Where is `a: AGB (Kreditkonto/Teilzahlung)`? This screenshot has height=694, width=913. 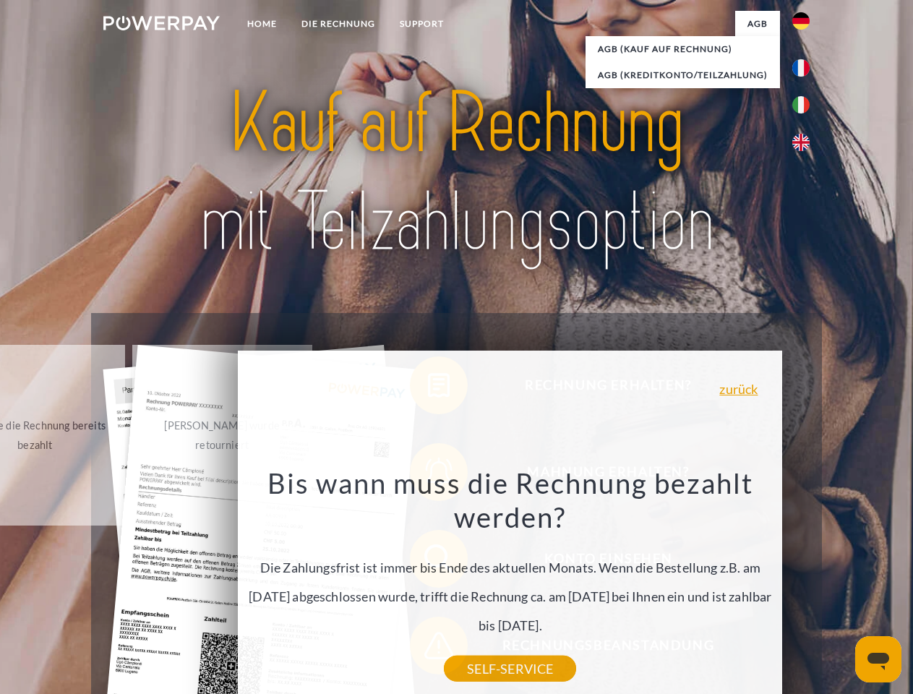 a: AGB (Kreditkonto/Teilzahlung) is located at coordinates (682, 75).